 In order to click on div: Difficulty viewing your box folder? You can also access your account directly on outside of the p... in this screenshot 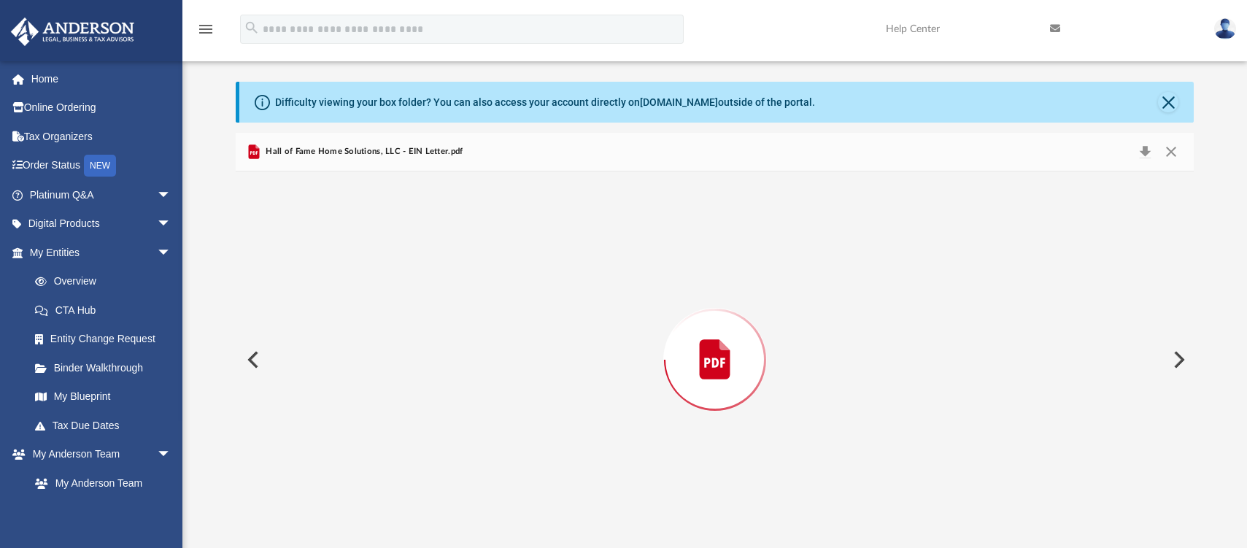, I will do `click(545, 102)`.